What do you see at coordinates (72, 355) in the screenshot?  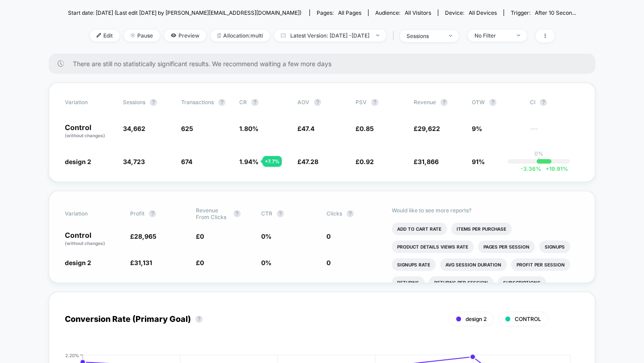 I see `tspan: 2.20%` at bounding box center [72, 355].